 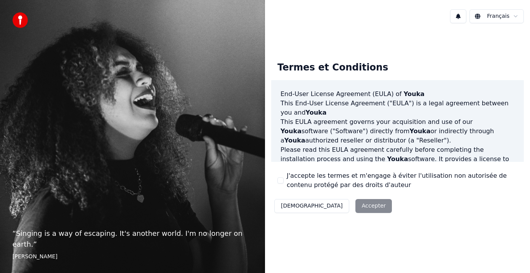 What do you see at coordinates (332, 68) in the screenshot?
I see `div: Termes et Conditions` at bounding box center [332, 68].